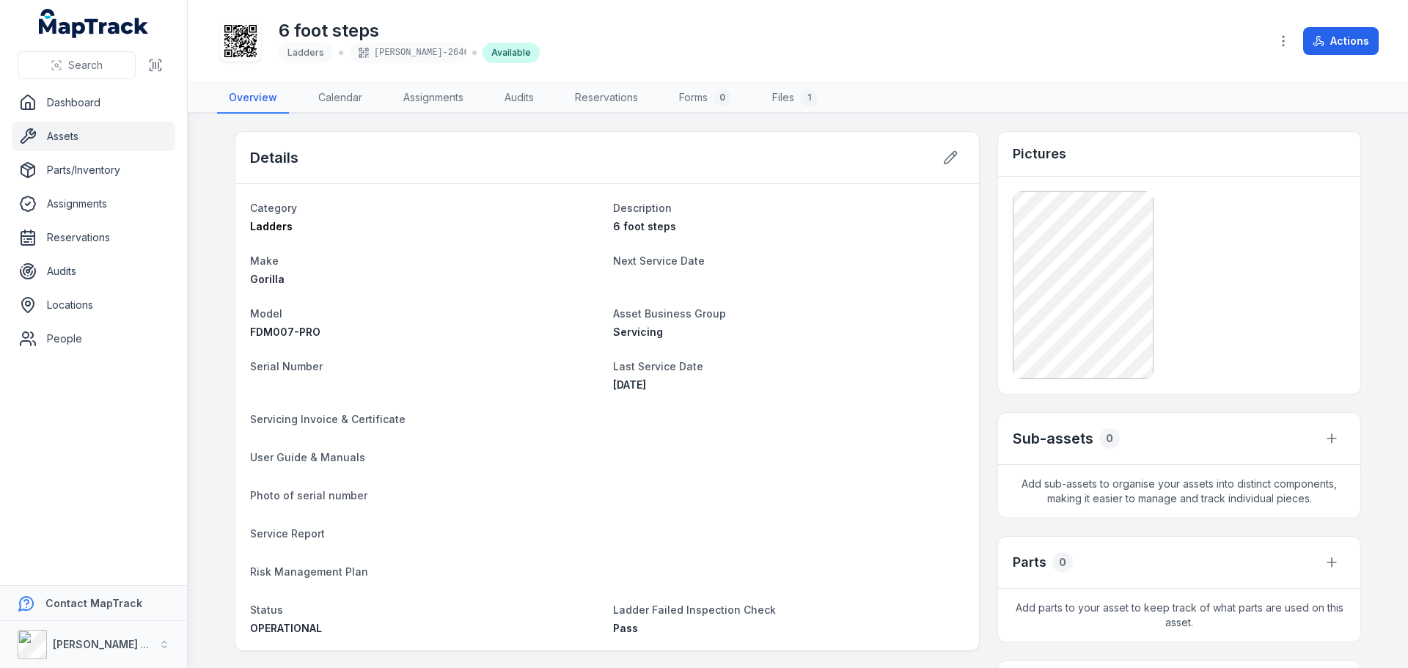 The height and width of the screenshot is (668, 1408). I want to click on button: Search, so click(76, 65).